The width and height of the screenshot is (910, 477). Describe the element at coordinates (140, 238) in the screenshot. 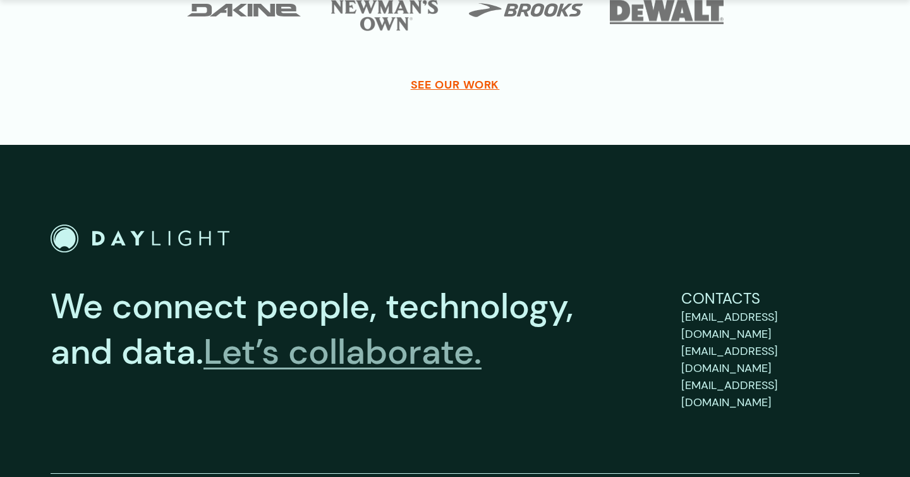

I see `a: Go to Home Page` at that location.